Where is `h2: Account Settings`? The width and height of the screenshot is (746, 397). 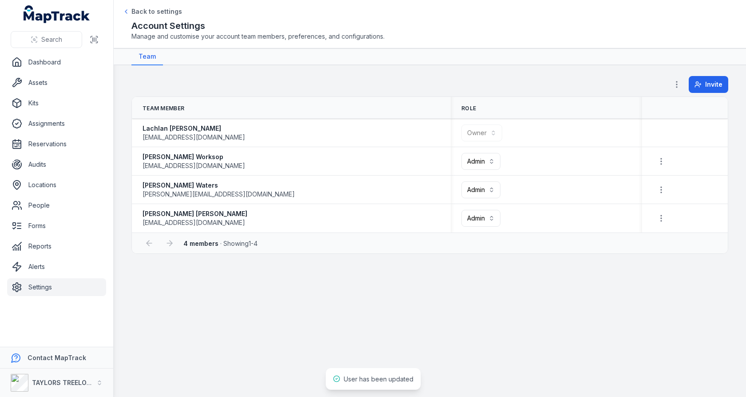 h2: Account Settings is located at coordinates (430, 26).